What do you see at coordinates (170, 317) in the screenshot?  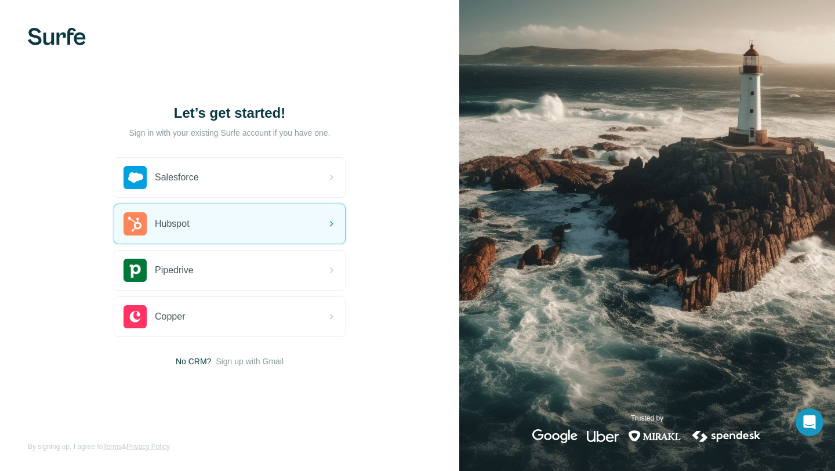 I see `span: Copper` at bounding box center [170, 317].